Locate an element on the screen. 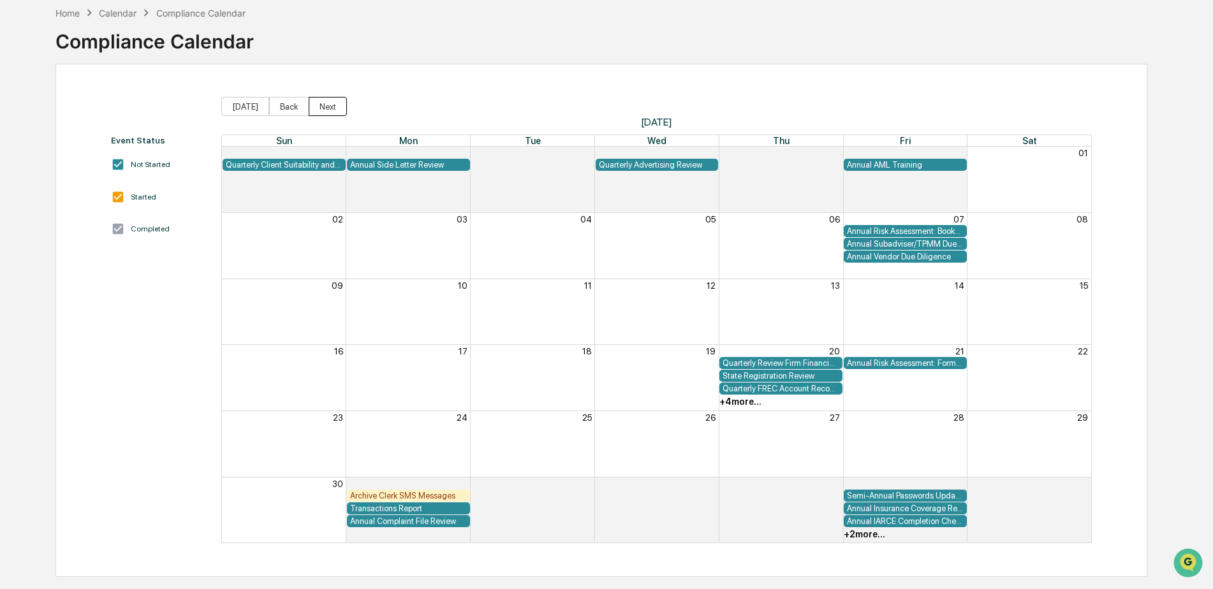  span: Pylon is located at coordinates (140, 221).